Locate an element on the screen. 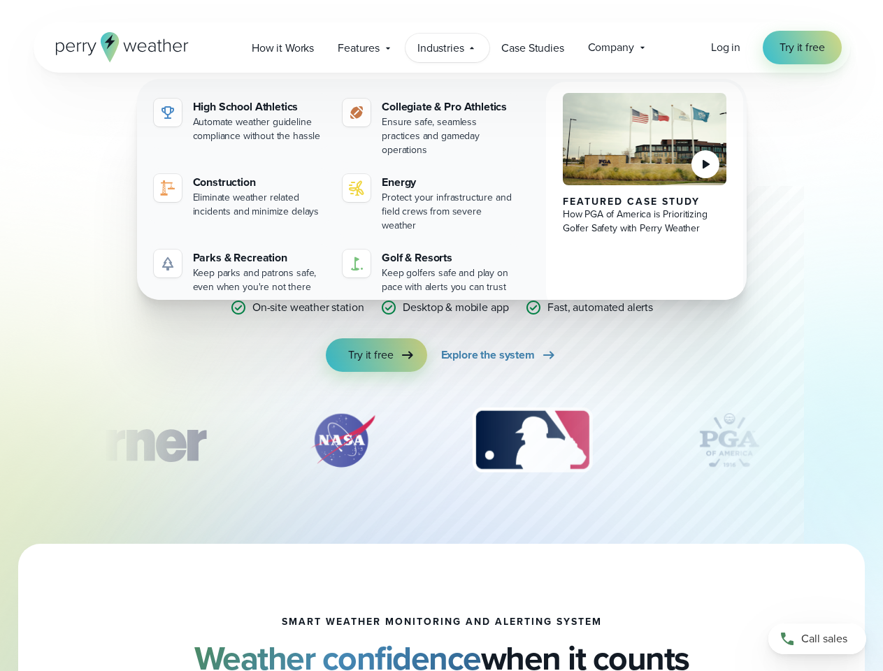 Image resolution: width=883 pixels, height=671 pixels. a: Log in is located at coordinates (726, 48).